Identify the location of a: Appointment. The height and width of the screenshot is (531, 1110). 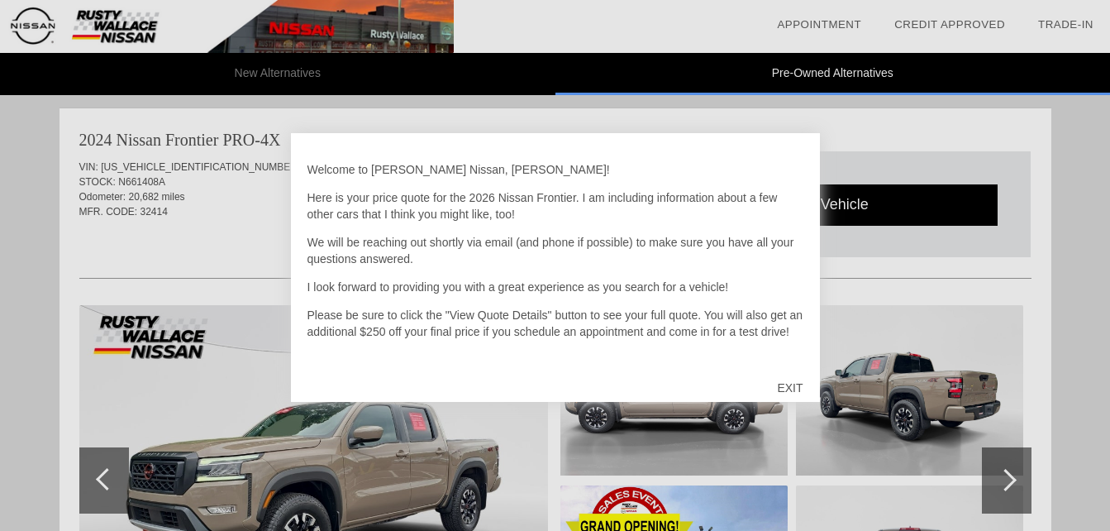
(819, 24).